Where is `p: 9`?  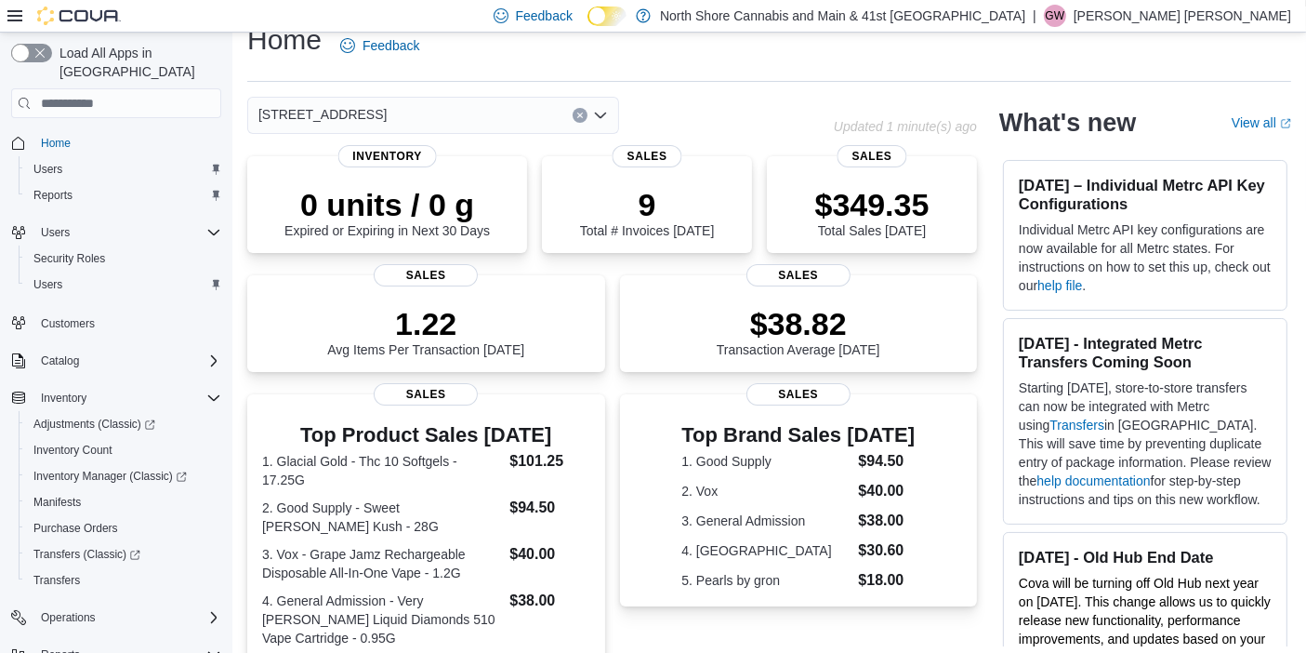 p: 9 is located at coordinates (647, 205).